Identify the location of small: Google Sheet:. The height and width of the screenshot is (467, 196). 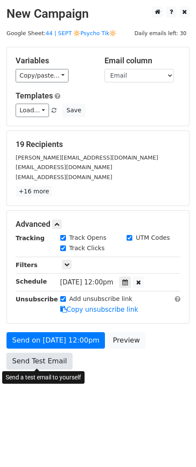
(61, 33).